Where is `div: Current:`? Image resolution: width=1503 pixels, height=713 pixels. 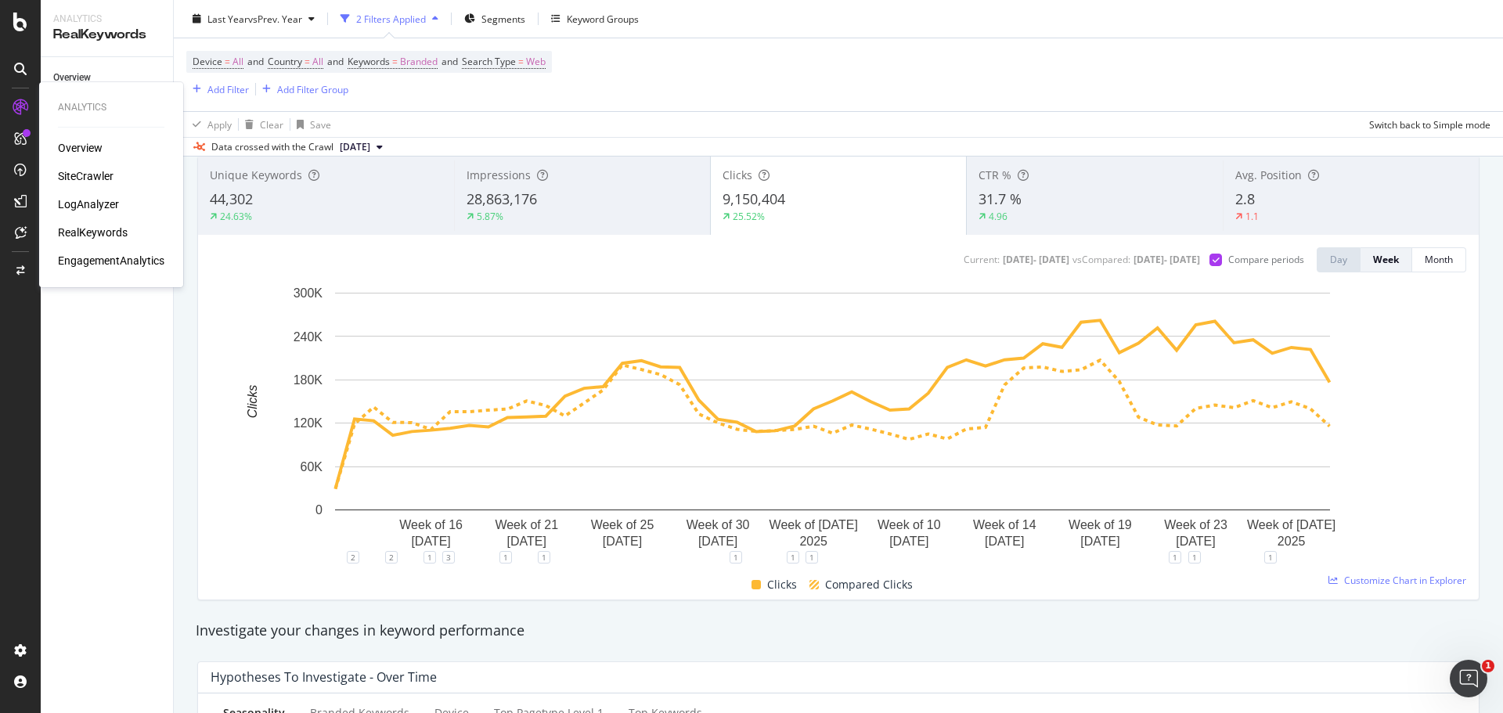 div: Current: is located at coordinates (982, 259).